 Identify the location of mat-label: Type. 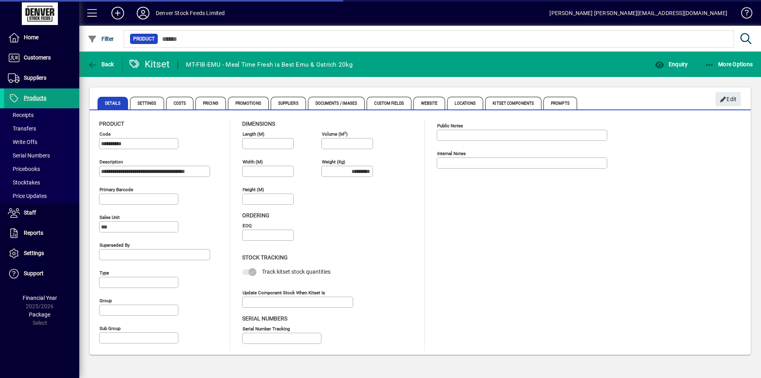
(104, 273).